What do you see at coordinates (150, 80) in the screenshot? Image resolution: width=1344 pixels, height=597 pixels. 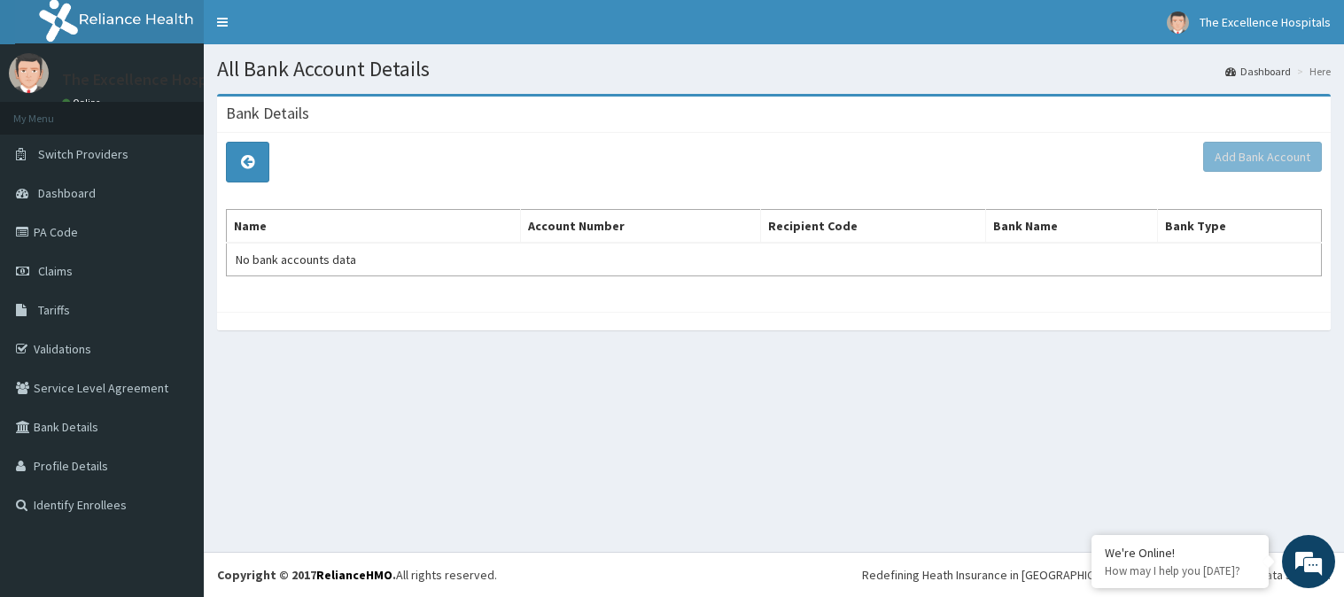 I see `p: The Excellence Hospitals` at bounding box center [150, 80].